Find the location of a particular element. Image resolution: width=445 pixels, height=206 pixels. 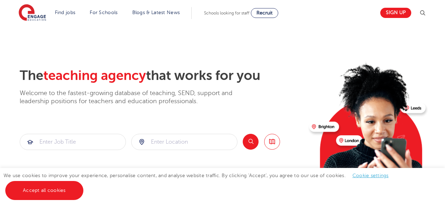

button: Search is located at coordinates (250, 141).